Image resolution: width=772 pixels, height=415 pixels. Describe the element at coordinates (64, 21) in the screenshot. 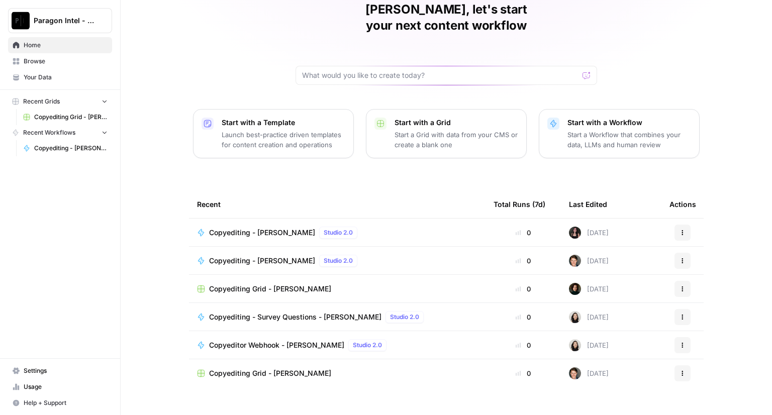

I see `span: Paragon Intel - Copyediting` at that location.